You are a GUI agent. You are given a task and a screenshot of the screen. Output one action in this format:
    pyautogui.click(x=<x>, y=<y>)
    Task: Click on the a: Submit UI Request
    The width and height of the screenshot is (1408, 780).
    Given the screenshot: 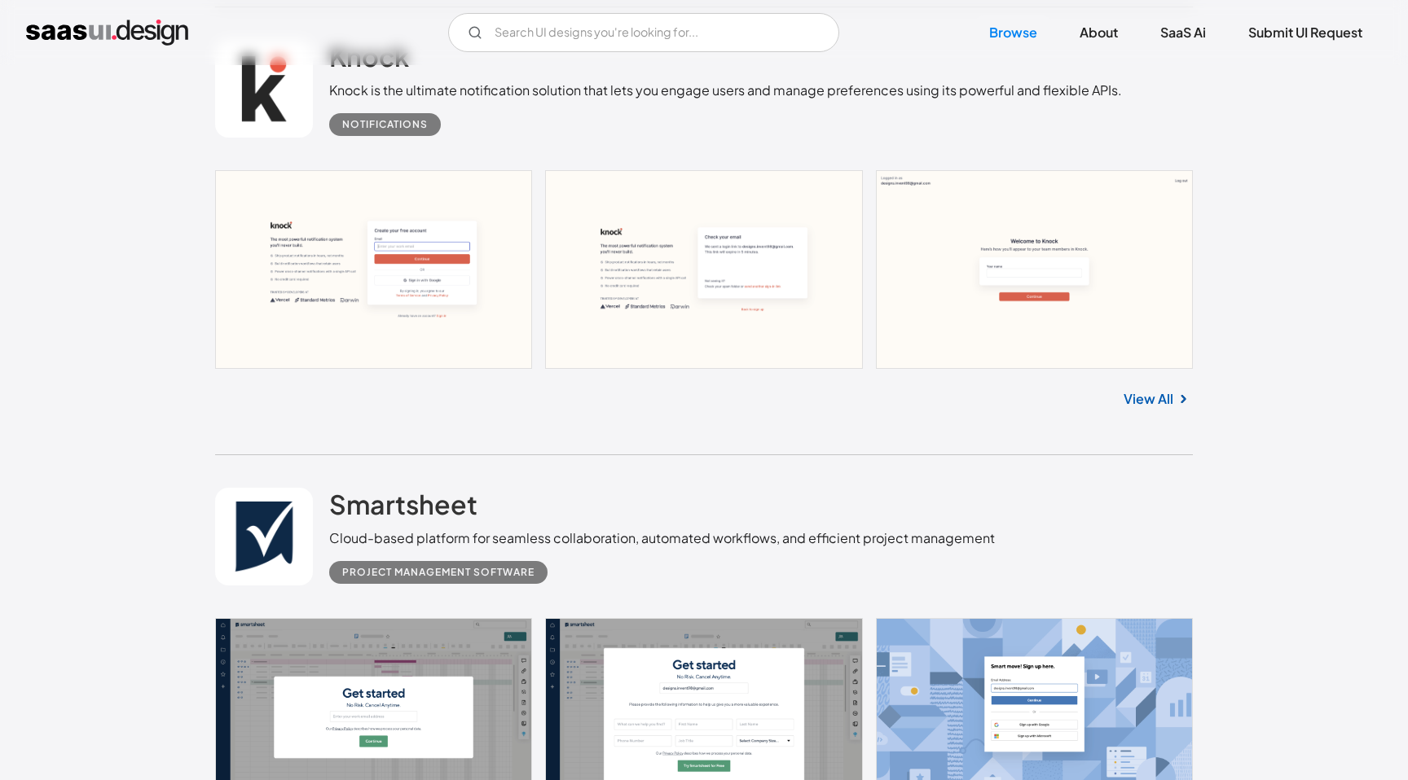 What is the action you would take?
    pyautogui.click(x=1305, y=33)
    